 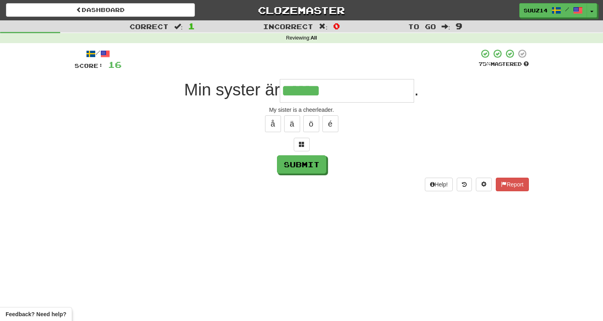 What do you see at coordinates (292, 124) in the screenshot?
I see `button: ä` at bounding box center [292, 124].